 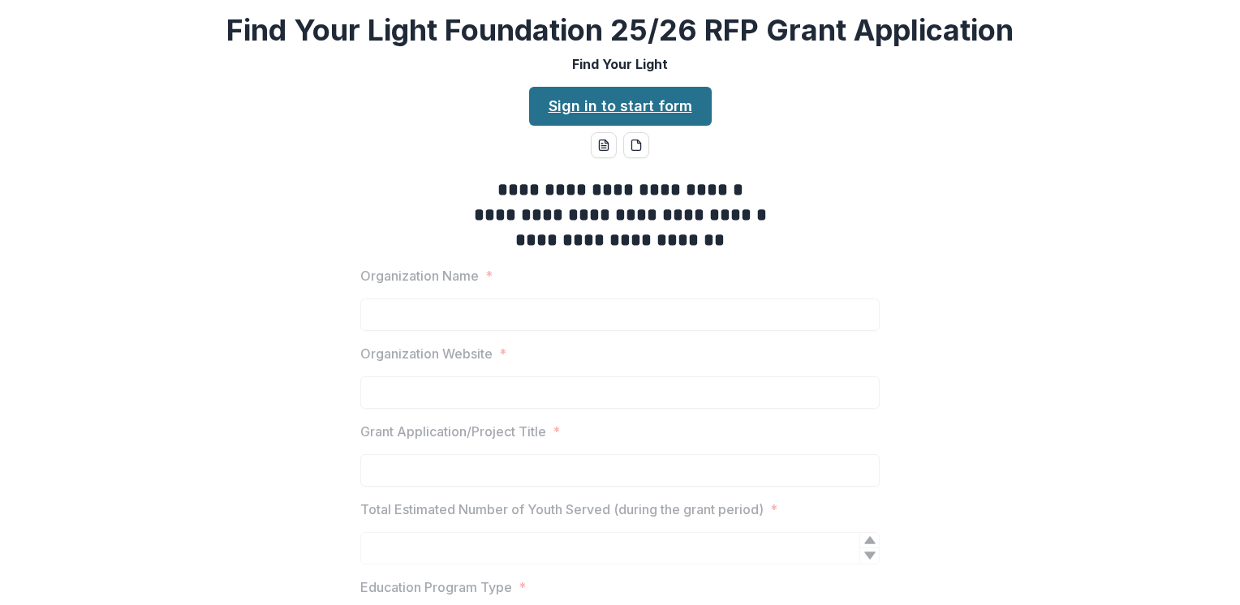 What do you see at coordinates (426, 354) in the screenshot?
I see `p: Organization Website` at bounding box center [426, 354].